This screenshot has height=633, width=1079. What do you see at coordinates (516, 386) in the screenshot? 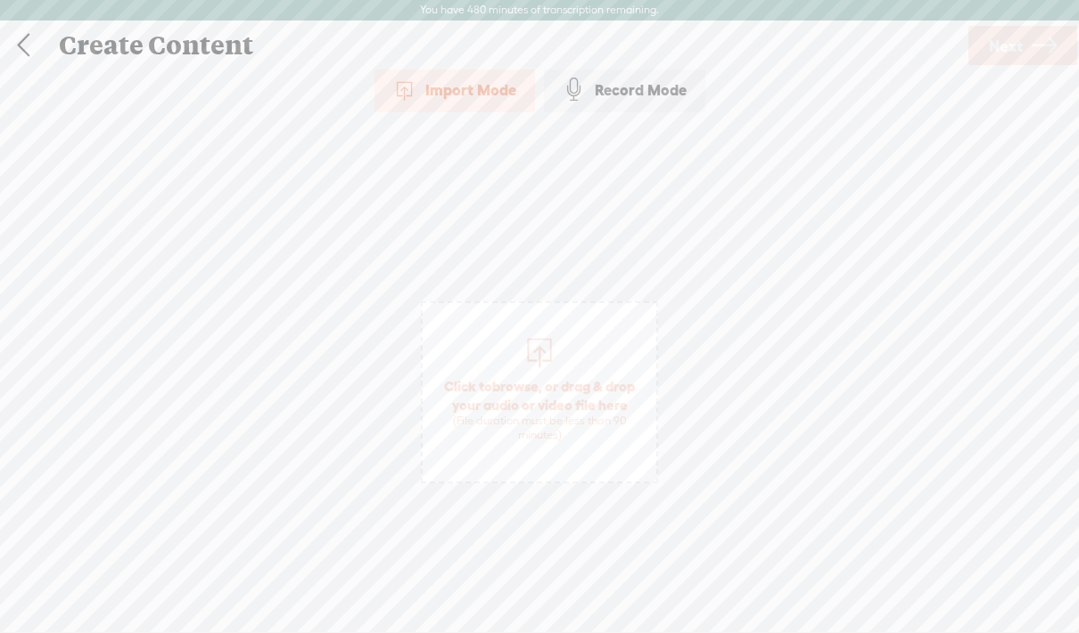
I see `span: browse` at bounding box center [516, 386].